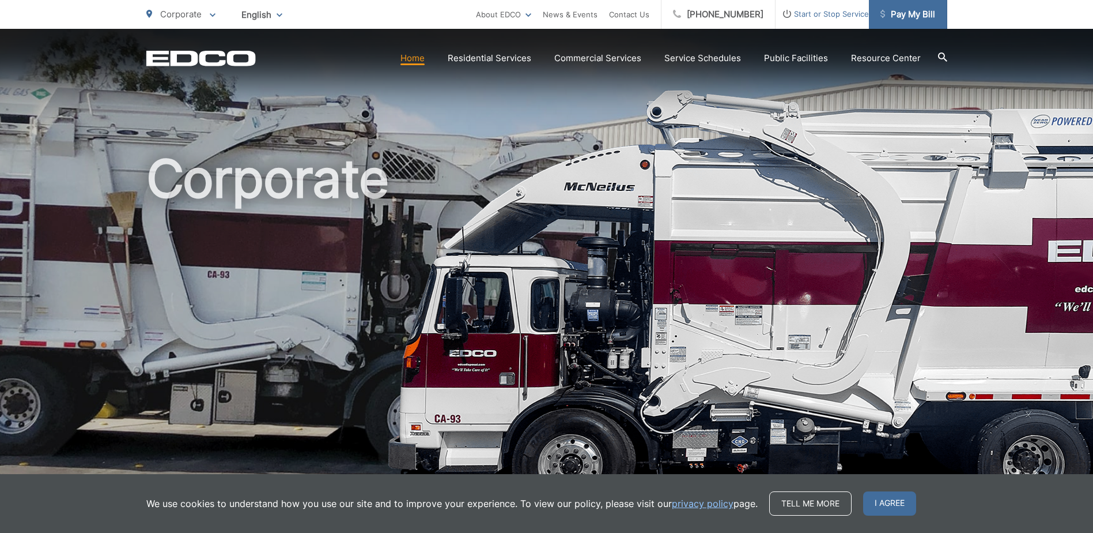 The height and width of the screenshot is (533, 1093). What do you see at coordinates (703, 58) in the screenshot?
I see `a: Service Schedules` at bounding box center [703, 58].